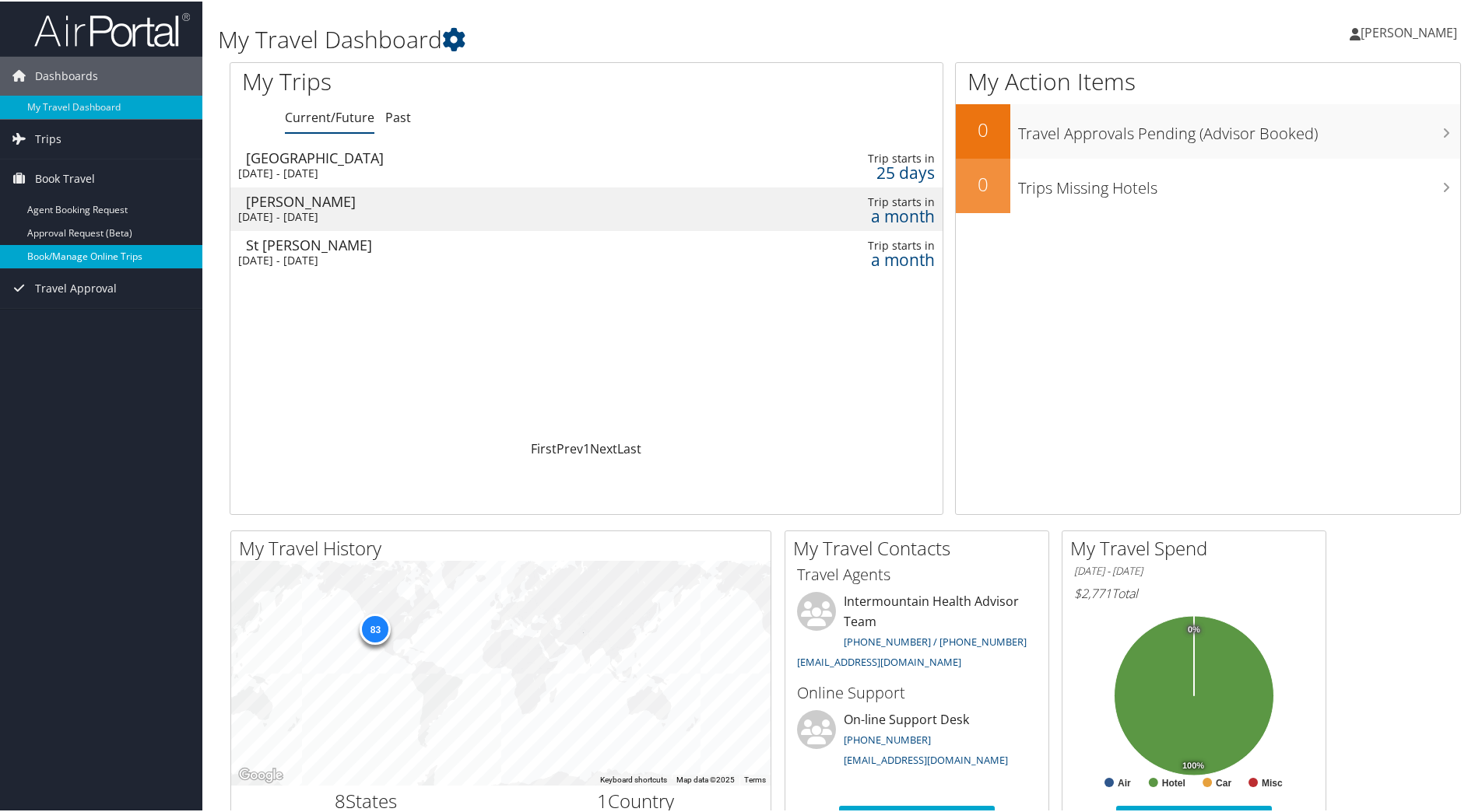  Describe the element at coordinates (1092, 592) in the screenshot. I see `span: $2,771` at that location.